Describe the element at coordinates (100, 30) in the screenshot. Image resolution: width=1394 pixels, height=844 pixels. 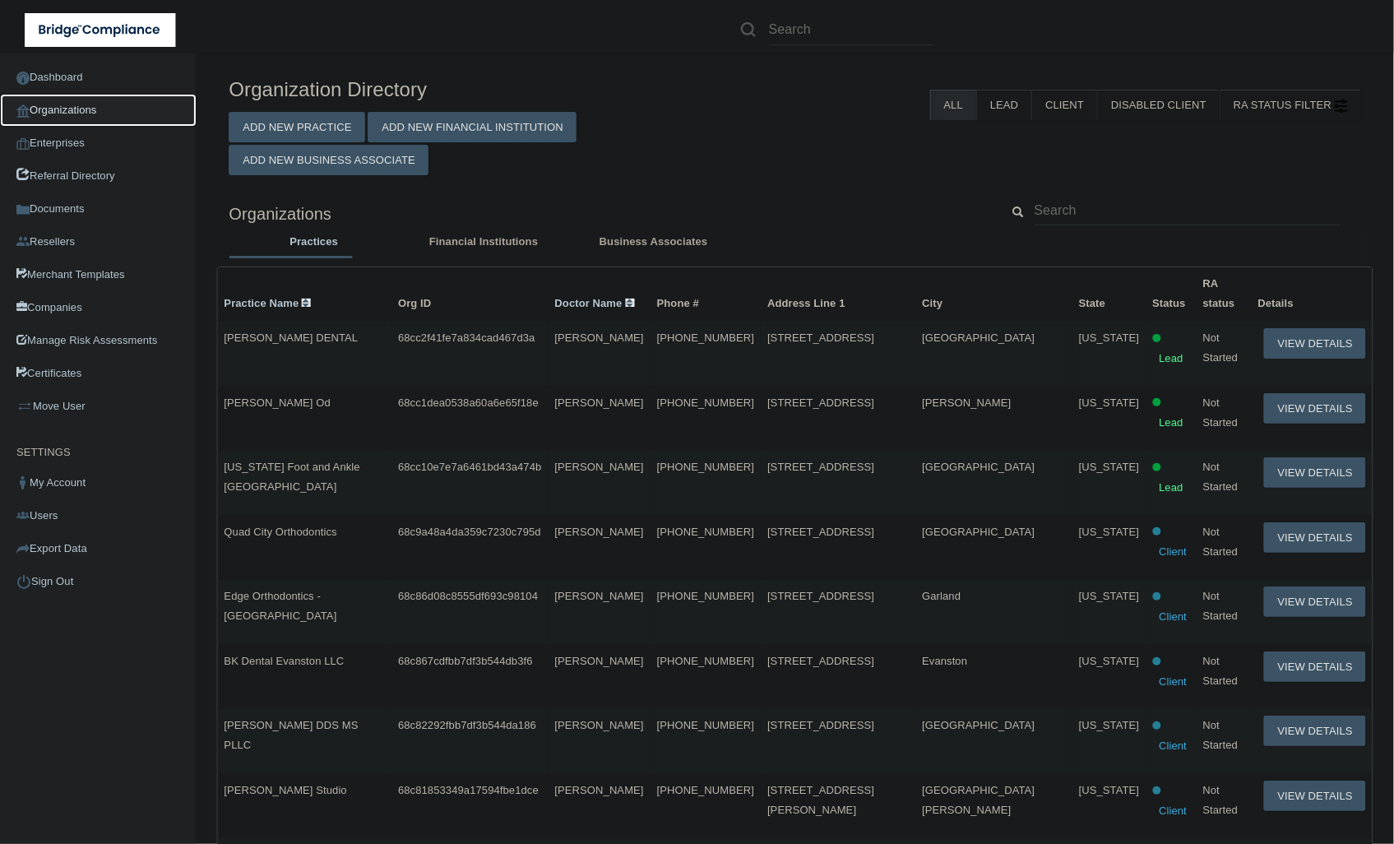
I see `img: bridge_compliance_login_screen.278c3ca4.svg` at that location.